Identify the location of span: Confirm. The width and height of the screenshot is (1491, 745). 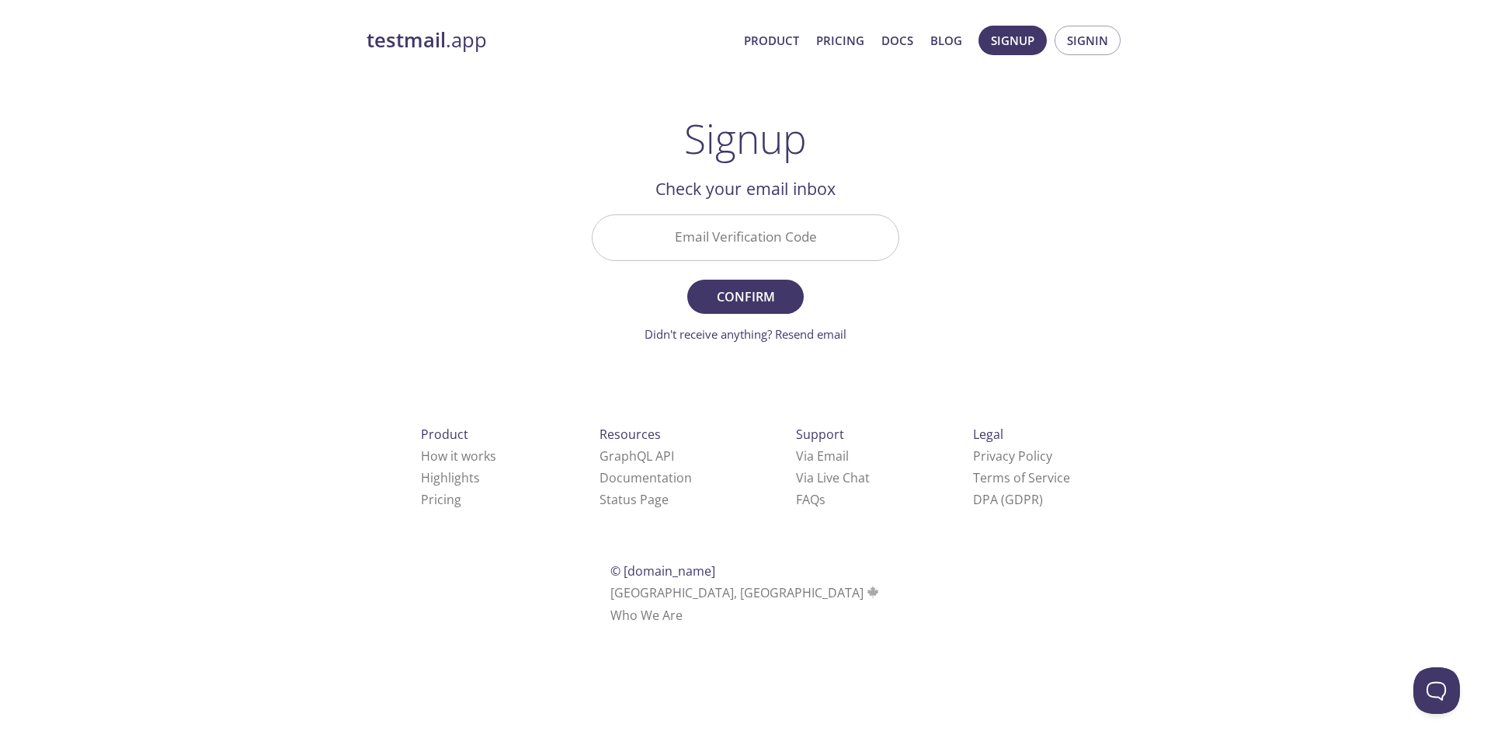
(745, 297).